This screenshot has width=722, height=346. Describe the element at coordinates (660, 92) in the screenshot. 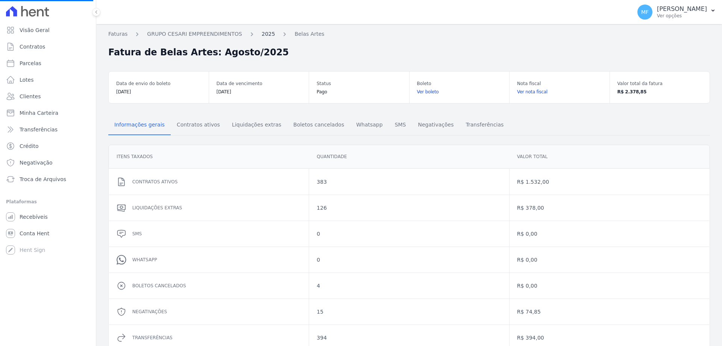

I see `dd: R$ 2.378,85` at that location.